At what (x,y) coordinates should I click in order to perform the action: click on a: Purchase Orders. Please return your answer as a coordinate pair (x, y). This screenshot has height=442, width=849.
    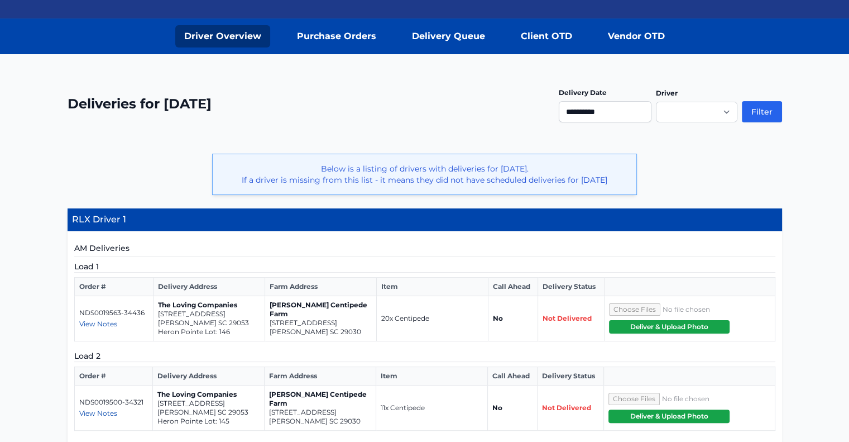
    Looking at the image, I should click on (337, 36).